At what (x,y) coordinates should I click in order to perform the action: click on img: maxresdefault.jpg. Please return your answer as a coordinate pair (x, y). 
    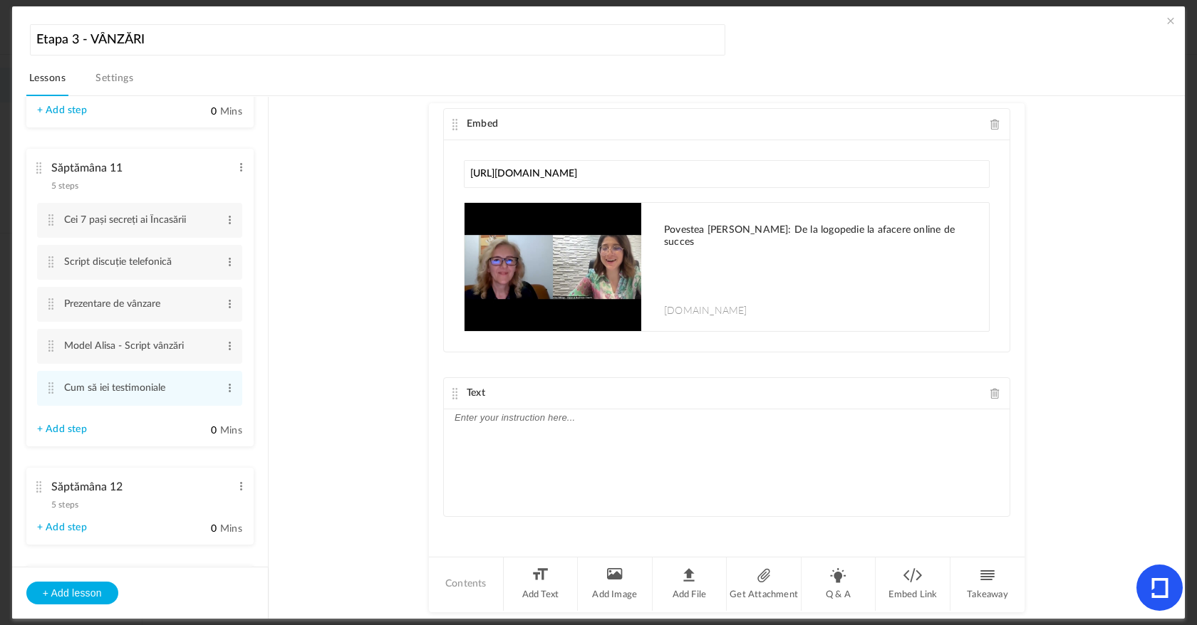
    Looking at the image, I should click on (553, 267).